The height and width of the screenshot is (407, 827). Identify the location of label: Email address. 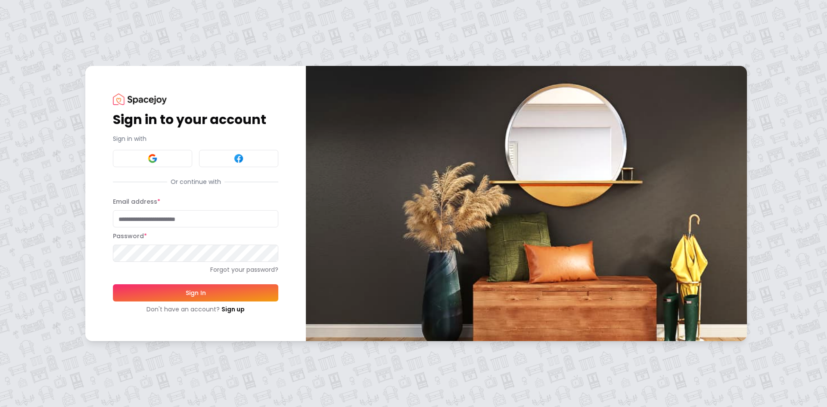
(136, 201).